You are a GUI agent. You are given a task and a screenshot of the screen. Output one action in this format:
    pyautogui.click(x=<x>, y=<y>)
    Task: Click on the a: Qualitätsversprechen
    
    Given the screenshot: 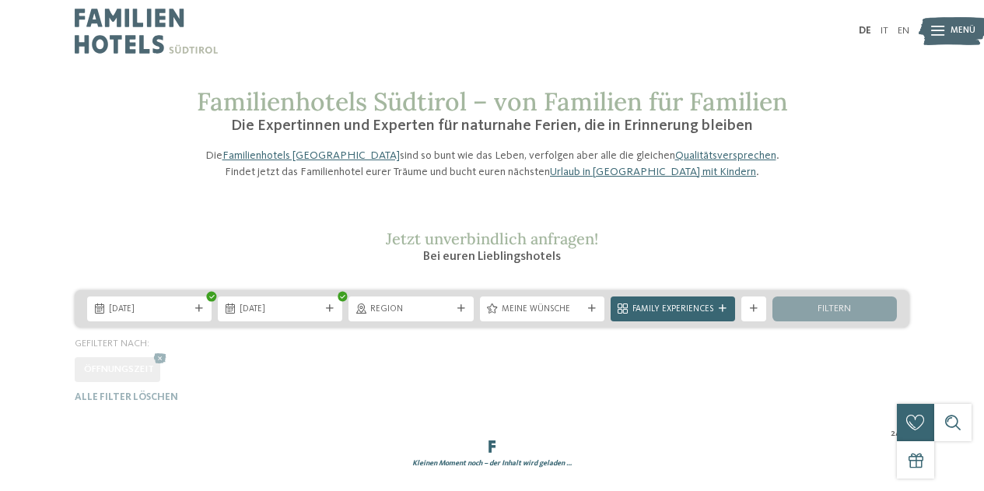 What is the action you would take?
    pyautogui.click(x=726, y=156)
    